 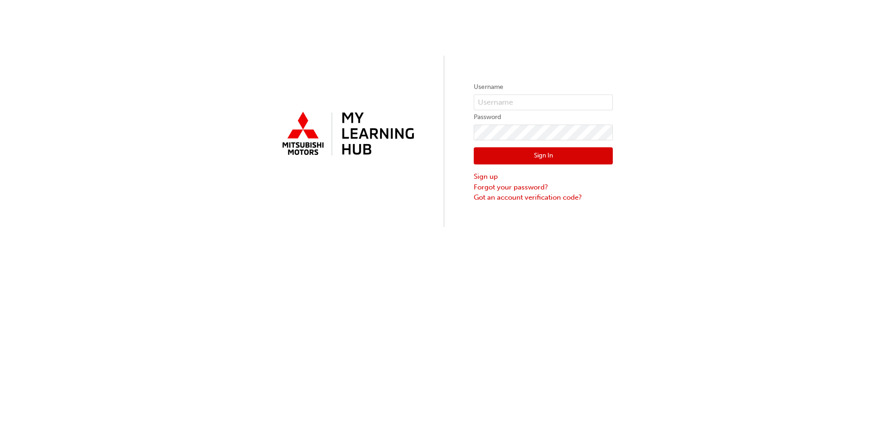 I want to click on a: Sign up, so click(x=543, y=177).